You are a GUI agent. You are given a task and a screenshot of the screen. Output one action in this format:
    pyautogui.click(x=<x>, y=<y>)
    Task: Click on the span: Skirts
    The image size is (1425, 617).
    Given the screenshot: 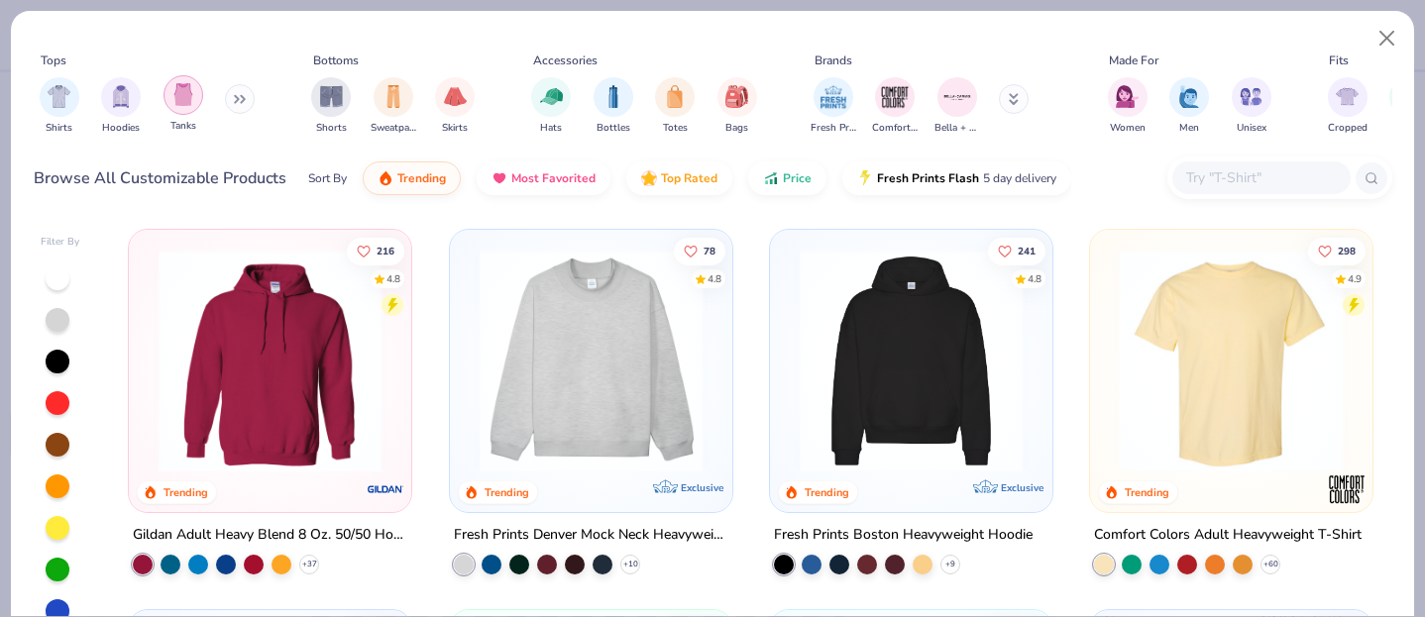 What is the action you would take?
    pyautogui.click(x=455, y=128)
    